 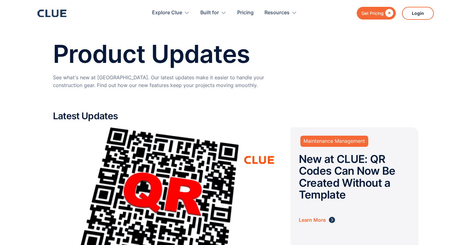 What do you see at coordinates (245, 13) in the screenshot?
I see `a: Pricing` at bounding box center [245, 13].